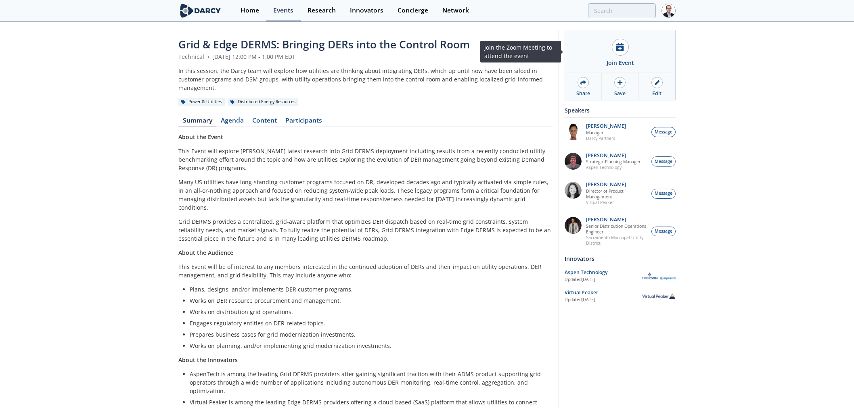  I want to click on p: Virtual Peaker, so click(616, 202).